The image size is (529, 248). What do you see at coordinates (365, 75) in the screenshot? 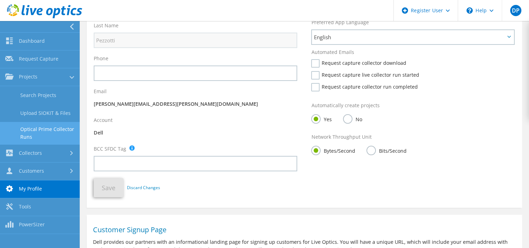
I see `label: Request capture live collector run started` at bounding box center [365, 75].